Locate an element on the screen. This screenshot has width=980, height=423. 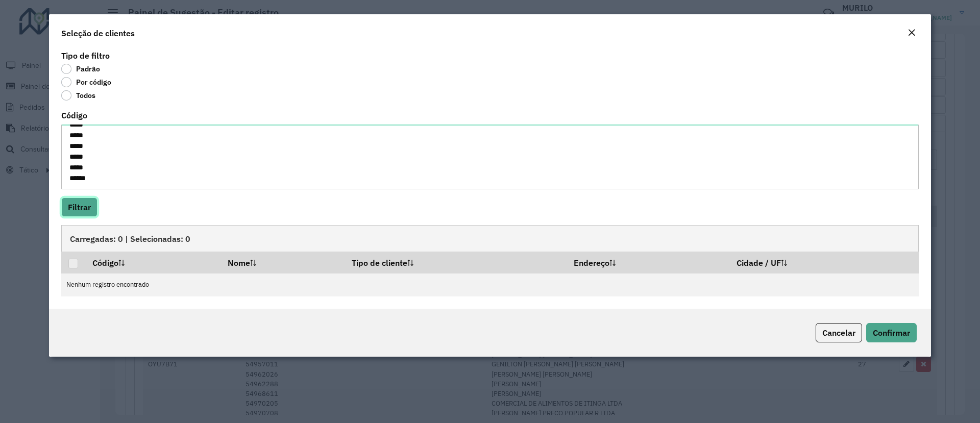
span: Confirmar is located at coordinates (891, 333).